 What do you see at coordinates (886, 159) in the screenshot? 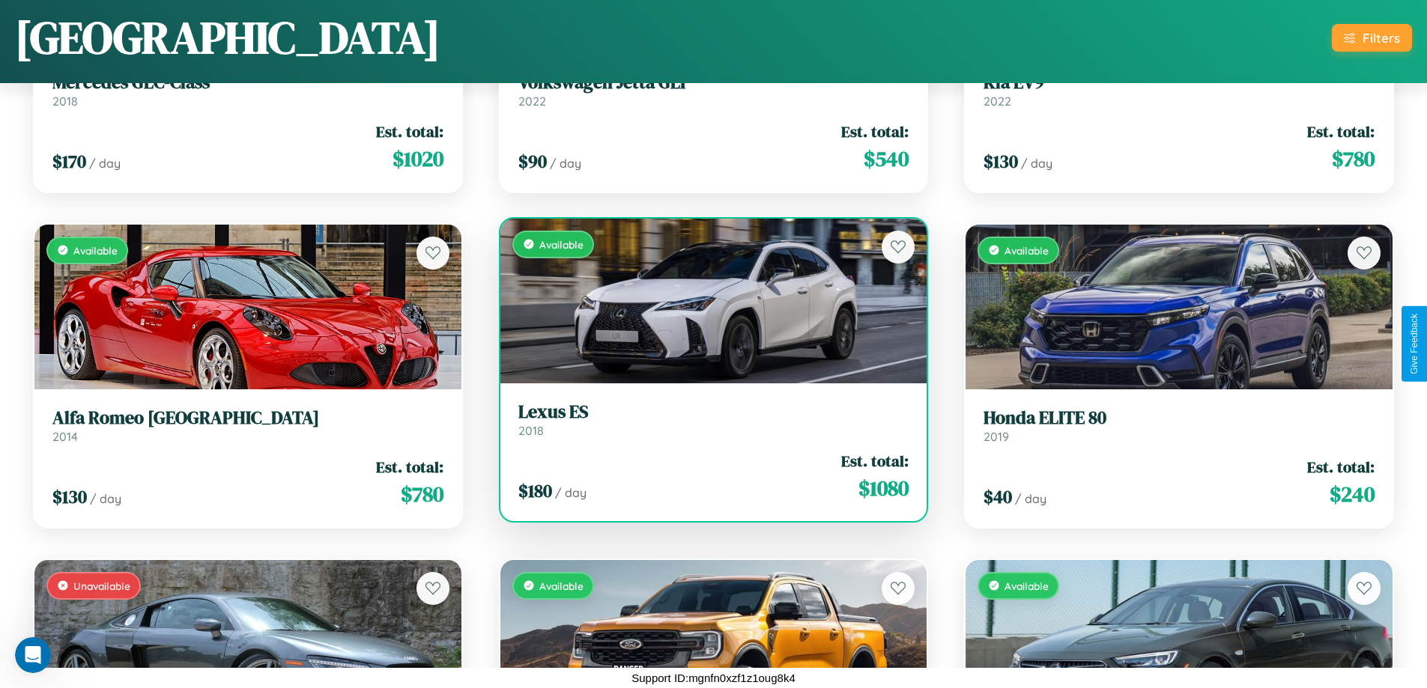
I see `span: $ 540` at bounding box center [886, 159].